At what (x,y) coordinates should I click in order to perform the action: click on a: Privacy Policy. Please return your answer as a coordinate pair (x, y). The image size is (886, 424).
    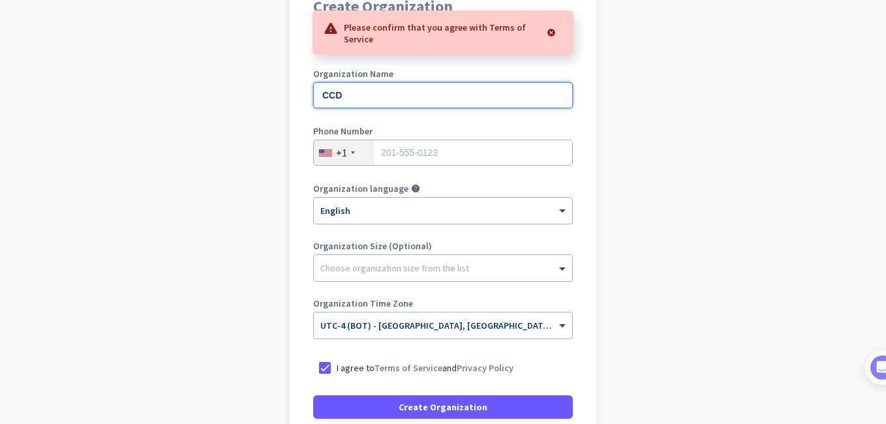
    Looking at the image, I should click on (485, 368).